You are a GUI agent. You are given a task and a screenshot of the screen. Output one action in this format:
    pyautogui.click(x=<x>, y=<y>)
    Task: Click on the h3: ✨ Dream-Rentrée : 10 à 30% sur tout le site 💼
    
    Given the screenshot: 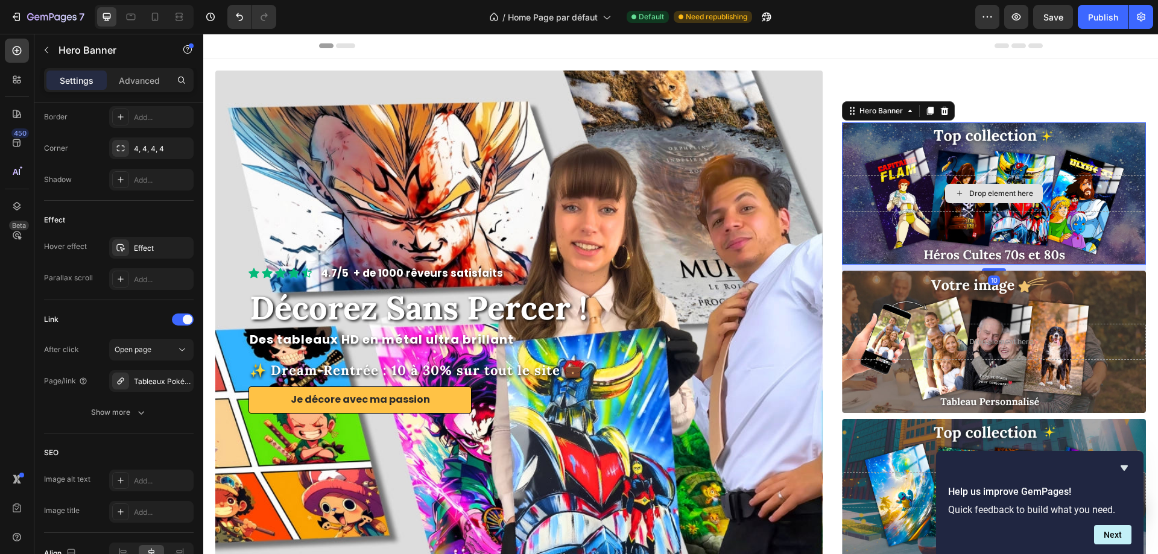 What is the action you would take?
    pyautogui.click(x=328, y=337)
    